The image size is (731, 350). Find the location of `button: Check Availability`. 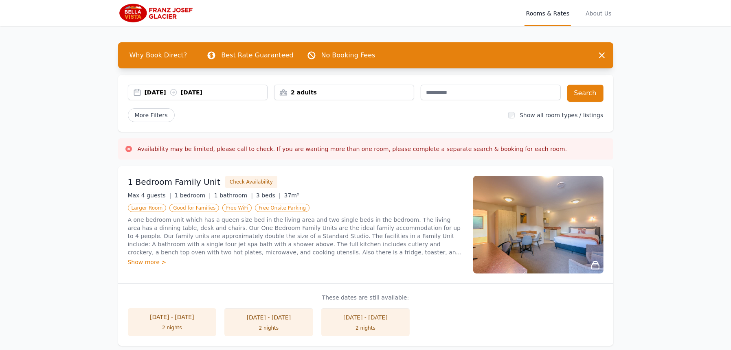

button: Check Availability is located at coordinates (251, 182).